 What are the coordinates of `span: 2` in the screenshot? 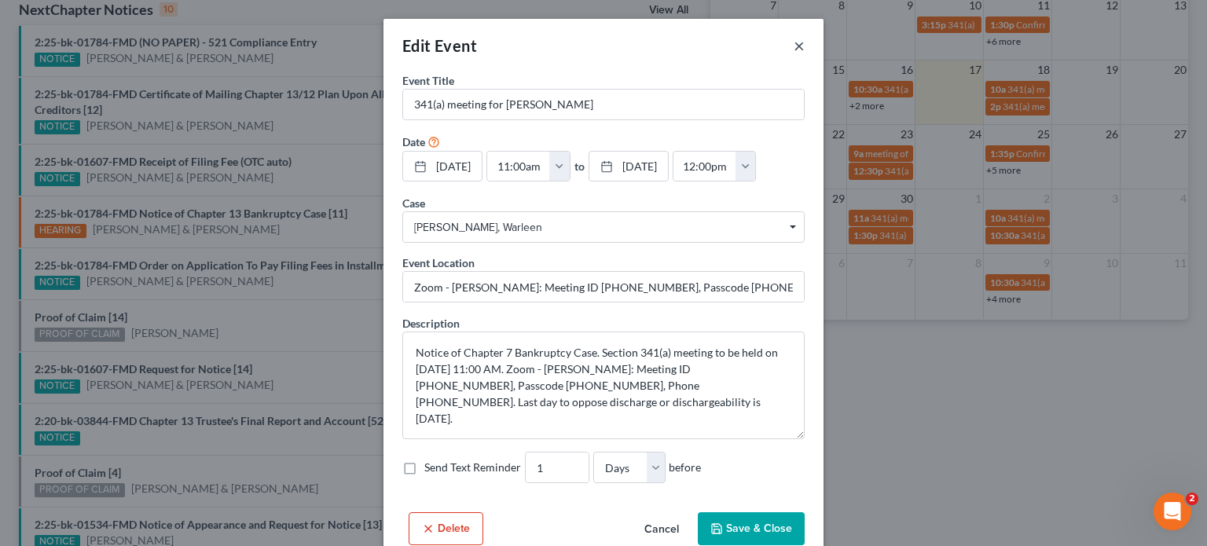 It's located at (1192, 499).